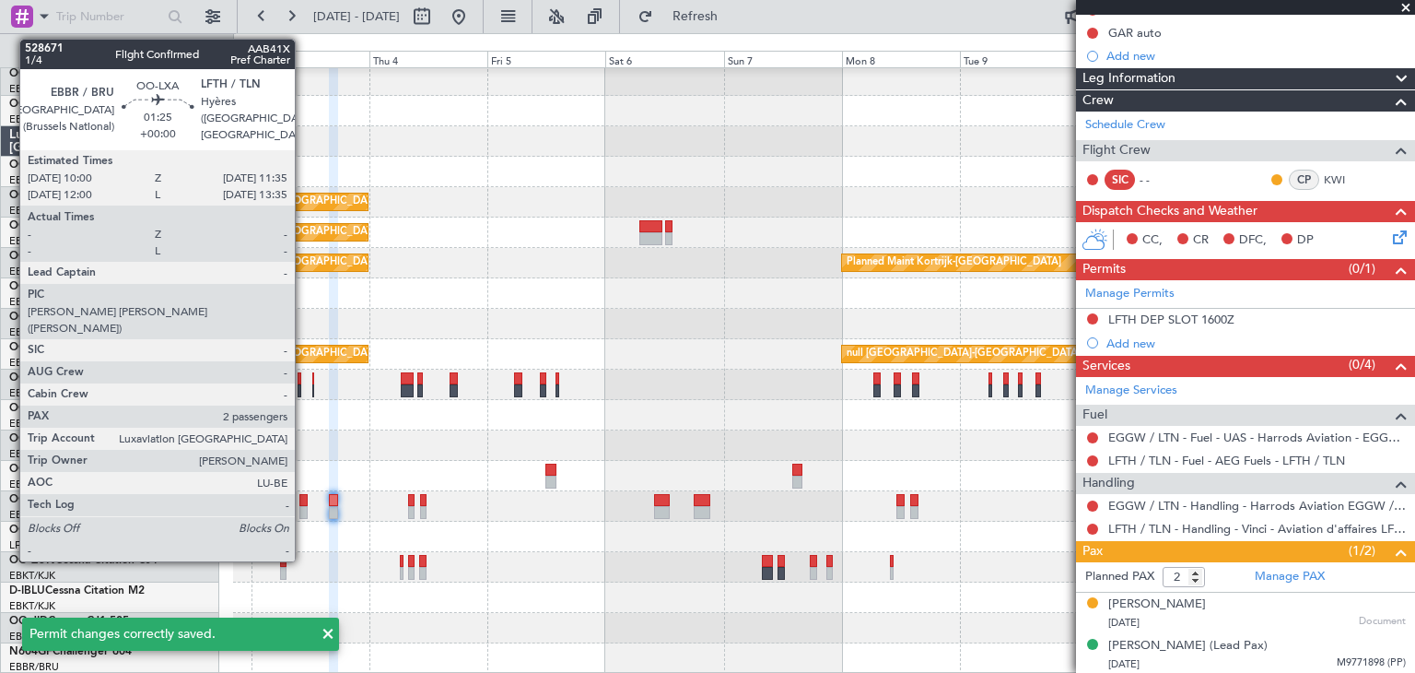 The height and width of the screenshot is (673, 1415). What do you see at coordinates (1344, 180) in the screenshot?
I see `a: KWI` at bounding box center [1344, 180].